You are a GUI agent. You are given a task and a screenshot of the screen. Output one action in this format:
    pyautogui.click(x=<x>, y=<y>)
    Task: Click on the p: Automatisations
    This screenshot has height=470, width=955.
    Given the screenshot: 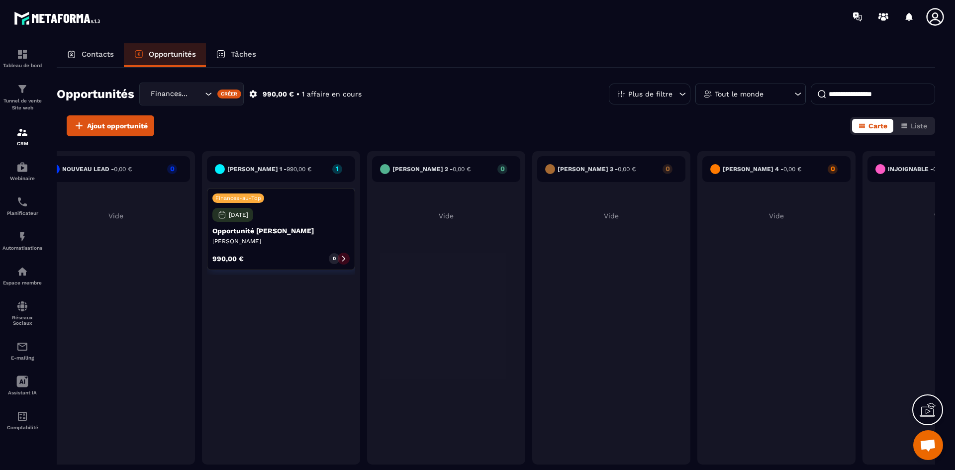 What is the action you would take?
    pyautogui.click(x=22, y=248)
    